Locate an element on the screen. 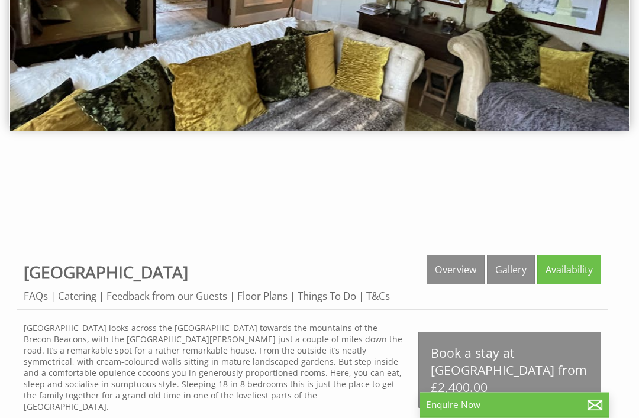 Image resolution: width=639 pixels, height=418 pixels. p: Enquire Now is located at coordinates (514, 404).